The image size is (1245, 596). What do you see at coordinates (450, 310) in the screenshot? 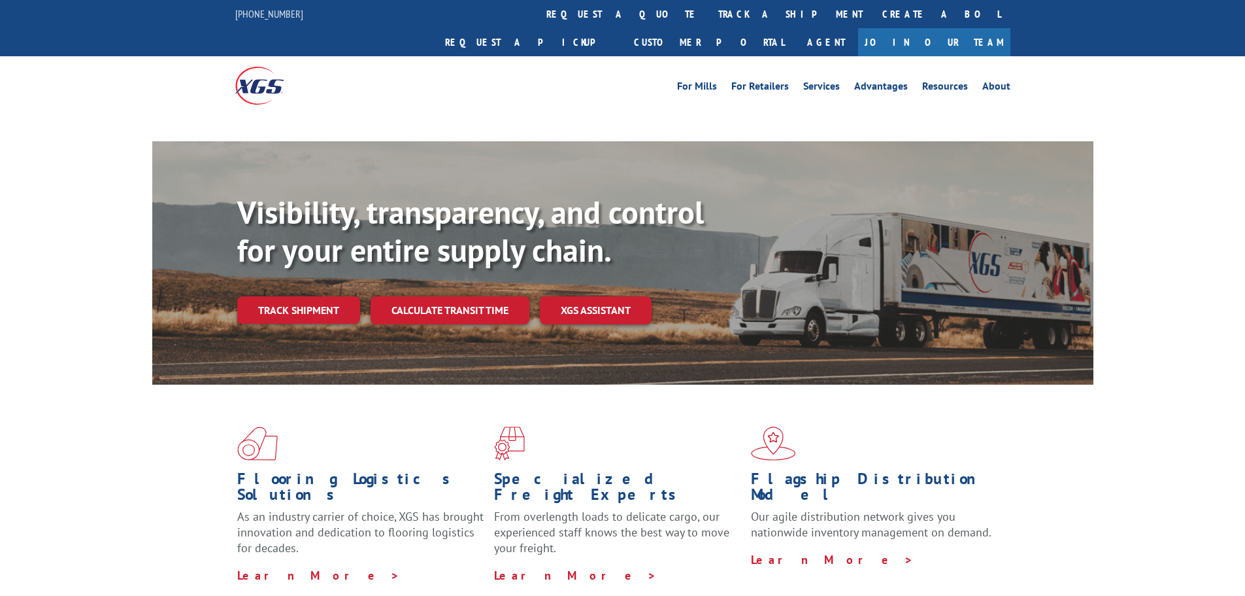
I see `a: Calculate transit time` at bounding box center [450, 310].